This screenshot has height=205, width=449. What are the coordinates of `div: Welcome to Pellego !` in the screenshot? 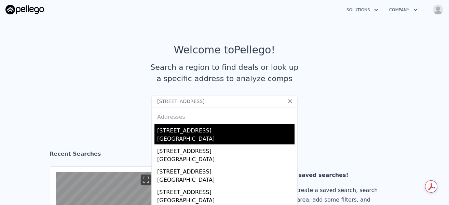 It's located at (225, 50).